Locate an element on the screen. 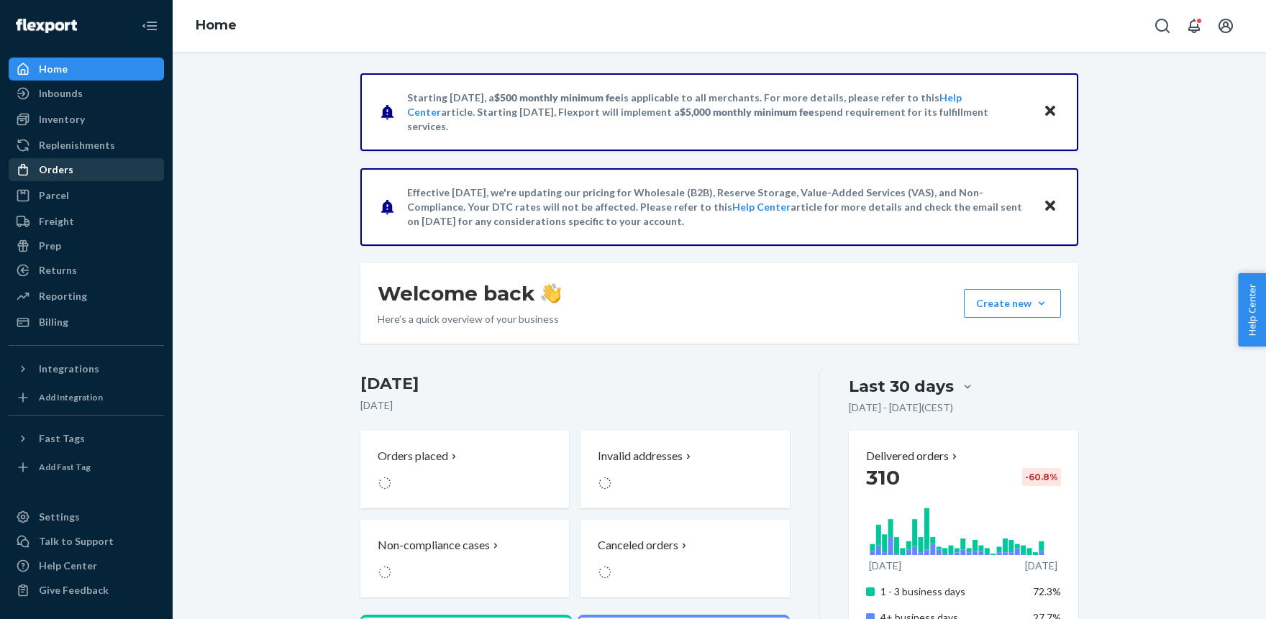 The width and height of the screenshot is (1266, 619). button: Fast Tags is located at coordinates (86, 439).